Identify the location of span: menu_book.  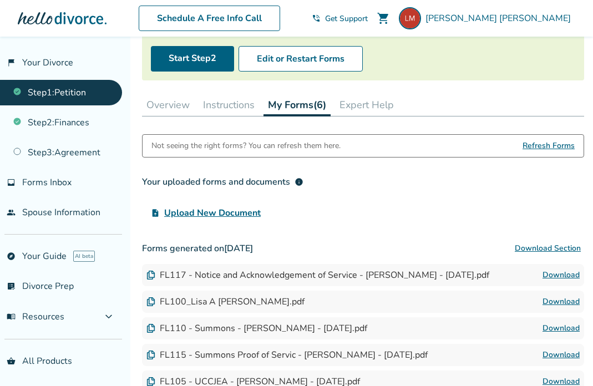
(11, 317).